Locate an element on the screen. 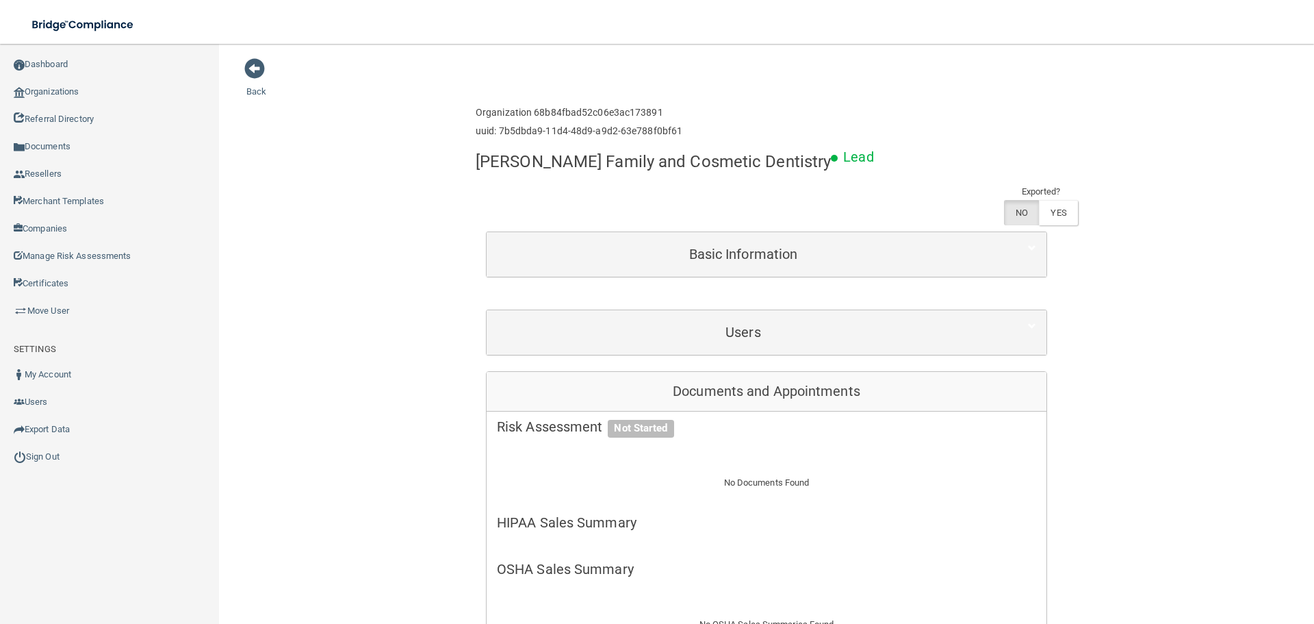  div: No Documents Found is located at coordinates (767, 483).